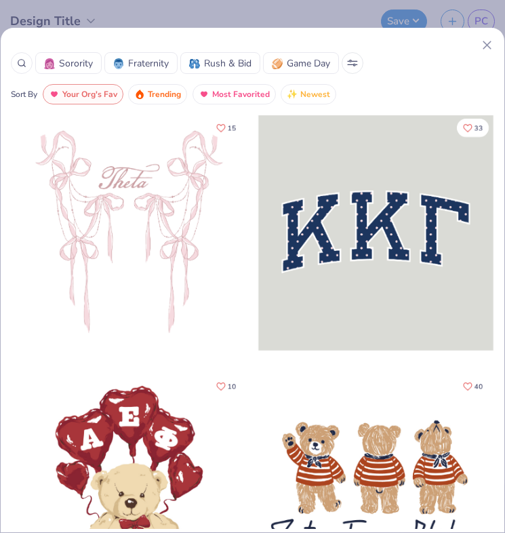  Describe the element at coordinates (157, 94) in the screenshot. I see `button: Trending` at that location.